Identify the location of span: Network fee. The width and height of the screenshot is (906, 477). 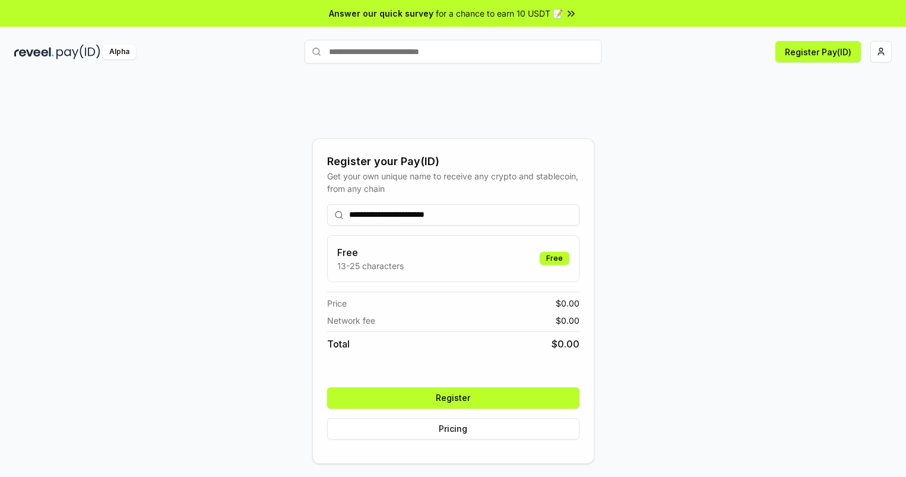
(351, 320).